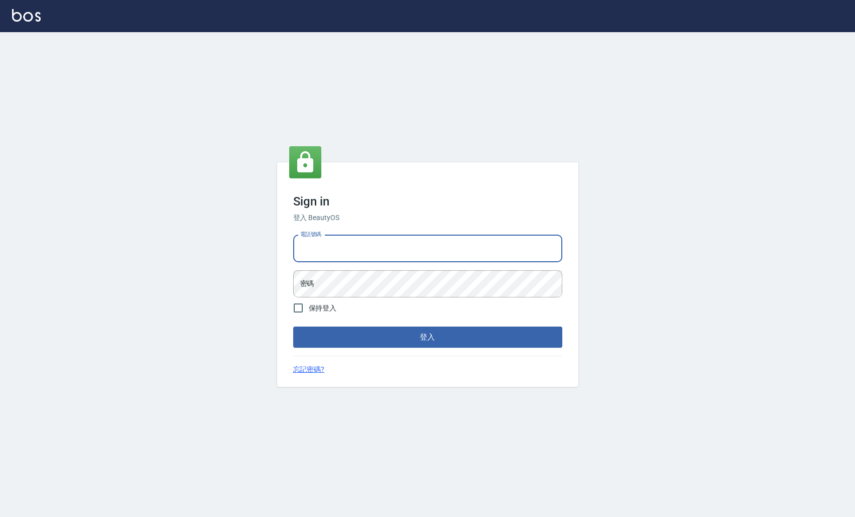 The width and height of the screenshot is (855, 517). What do you see at coordinates (428, 217) in the screenshot?
I see `h6: 登入 BeautyOS` at bounding box center [428, 217].